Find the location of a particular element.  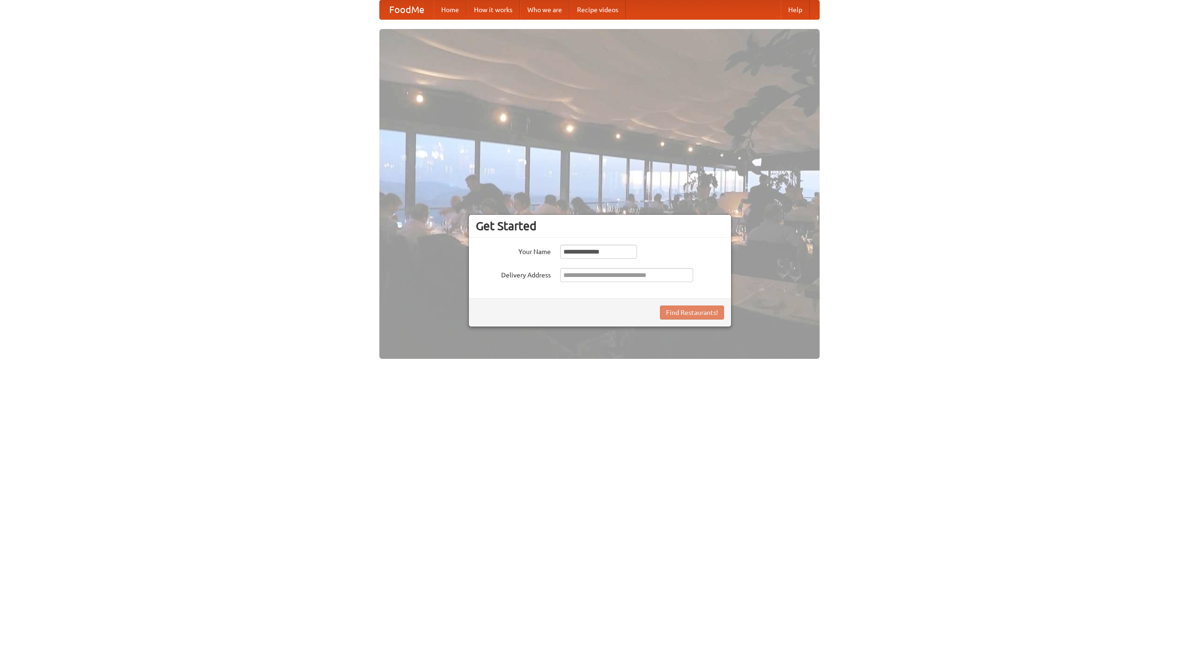

a: Recipe videos is located at coordinates (597, 10).